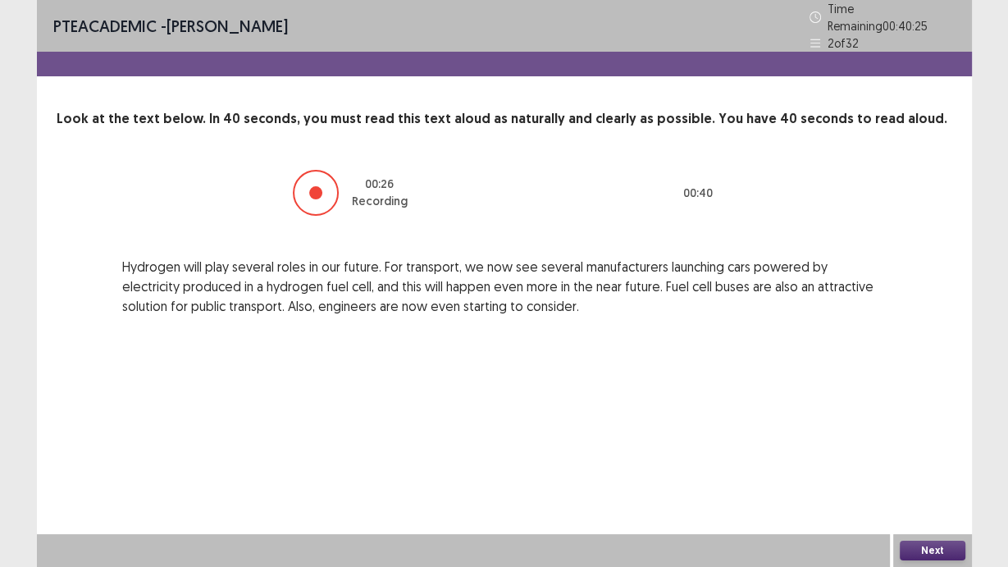  What do you see at coordinates (105, 25) in the screenshot?
I see `span: PTE academic` at bounding box center [105, 25].